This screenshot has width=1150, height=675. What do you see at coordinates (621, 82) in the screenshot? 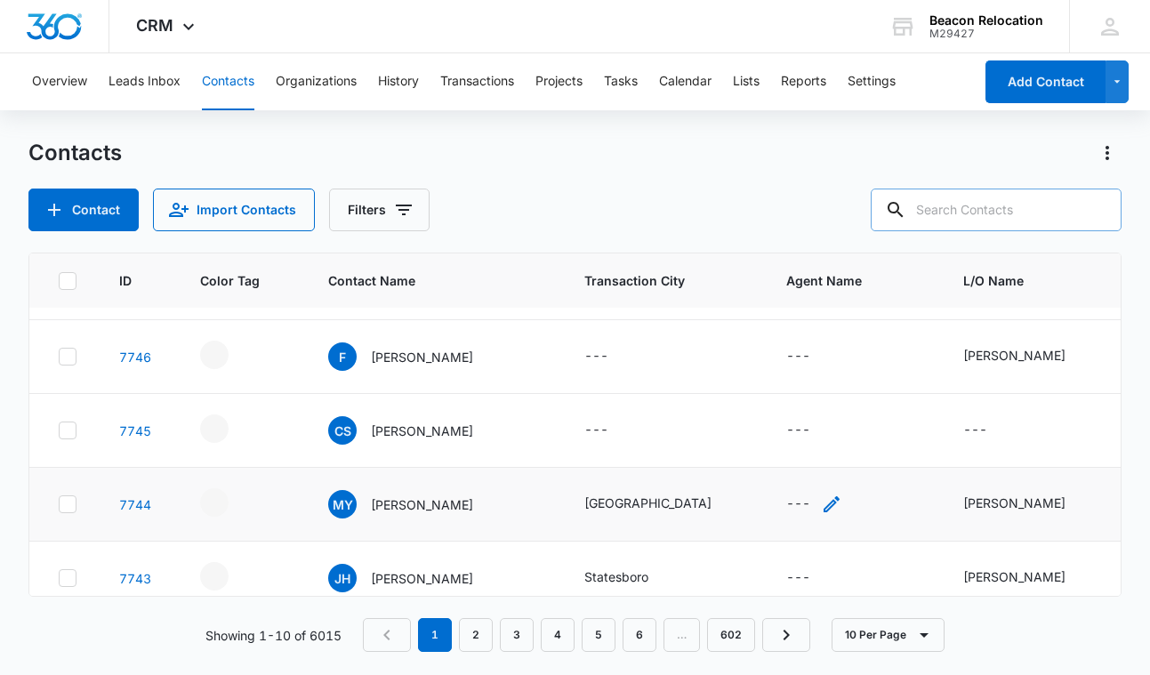
I see `button: Tasks` at bounding box center [621, 82].